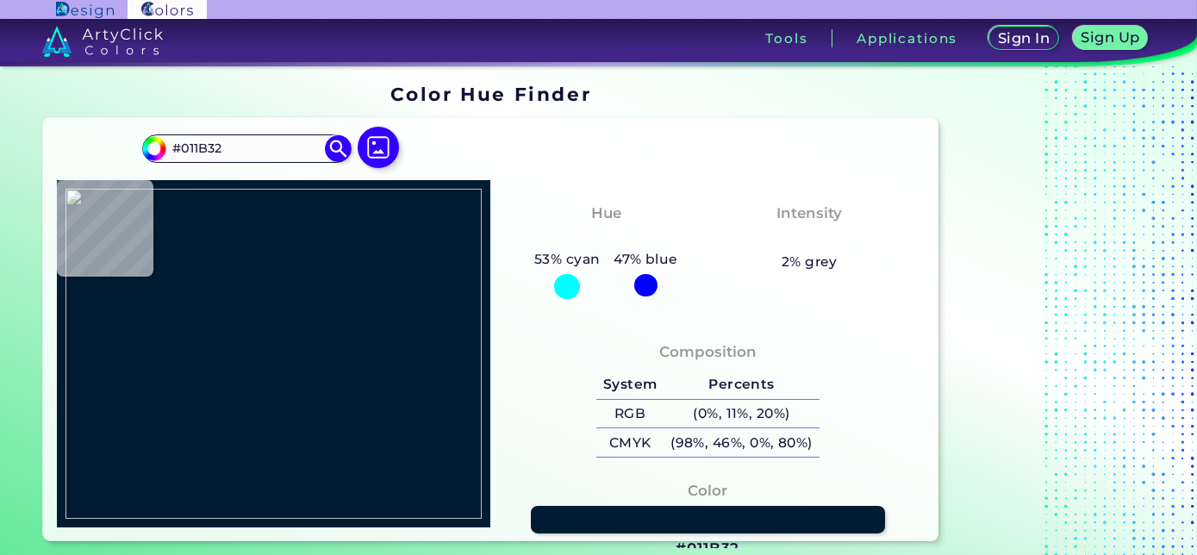 The height and width of the screenshot is (555, 1197). Describe the element at coordinates (741, 442) in the screenshot. I see `h5: (98%, 46%, 0%, 80%)` at that location.